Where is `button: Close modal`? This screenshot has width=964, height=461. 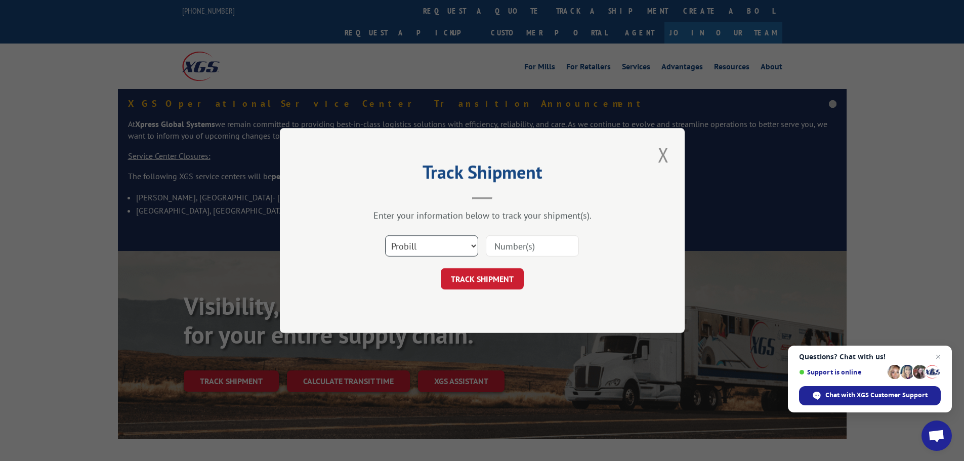
button: Close modal is located at coordinates (663, 154).